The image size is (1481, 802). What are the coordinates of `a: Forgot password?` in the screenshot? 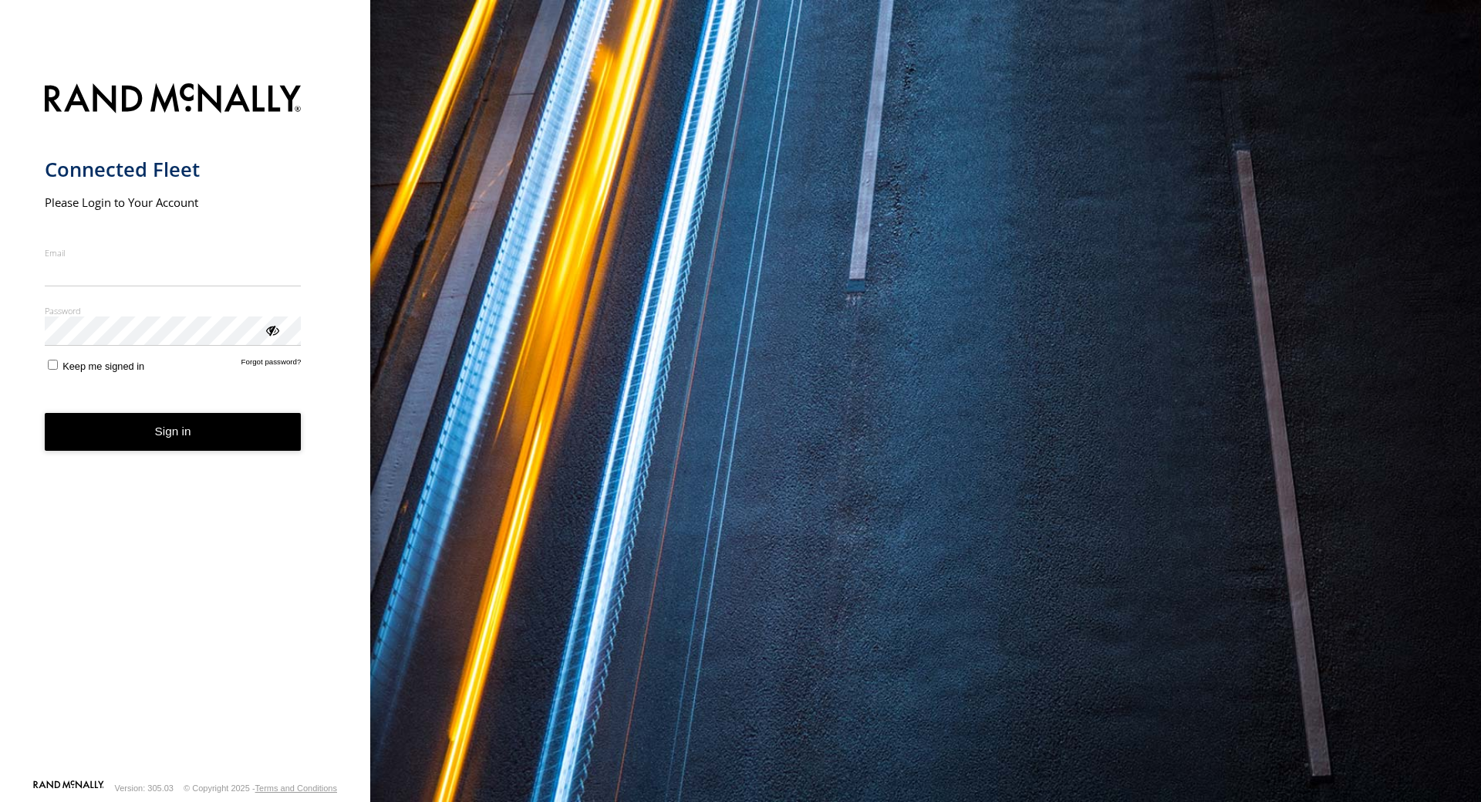 It's located at (272, 364).